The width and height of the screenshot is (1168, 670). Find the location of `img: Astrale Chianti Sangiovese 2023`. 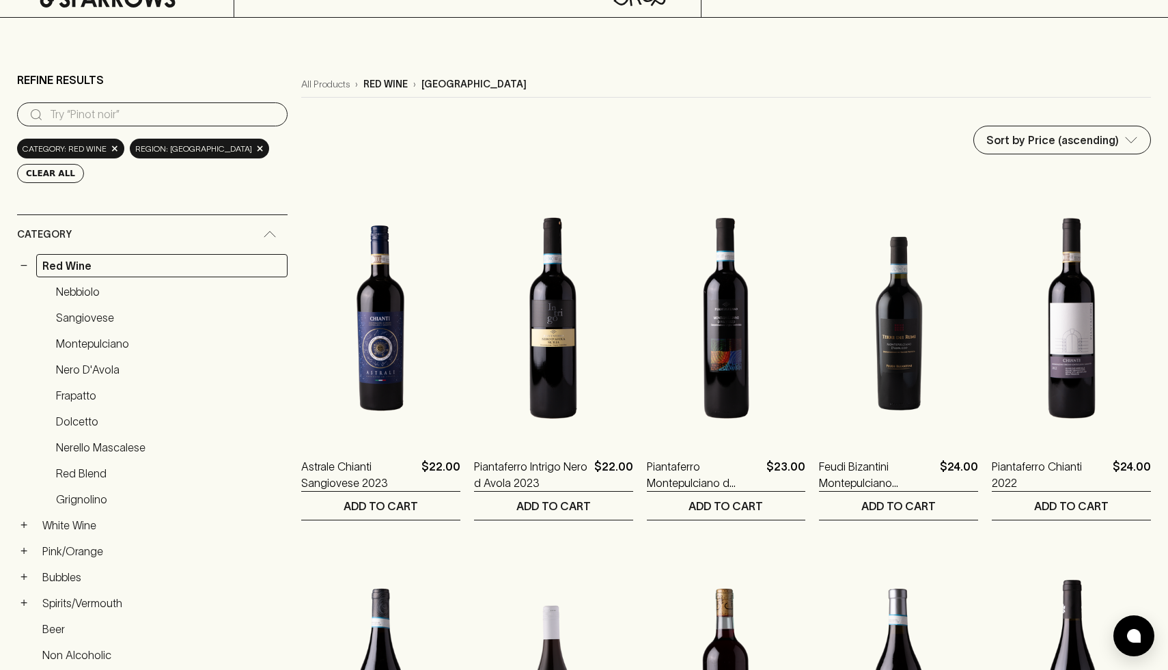

img: Astrale Chianti Sangiovese 2023 is located at coordinates (380, 318).